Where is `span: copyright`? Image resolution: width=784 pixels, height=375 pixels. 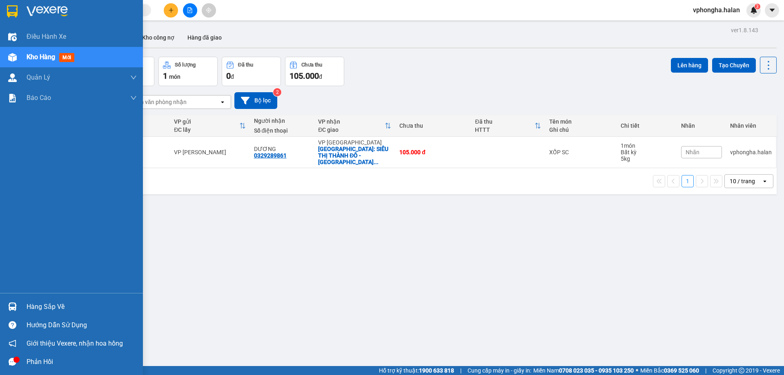 span: copyright is located at coordinates (741, 371).